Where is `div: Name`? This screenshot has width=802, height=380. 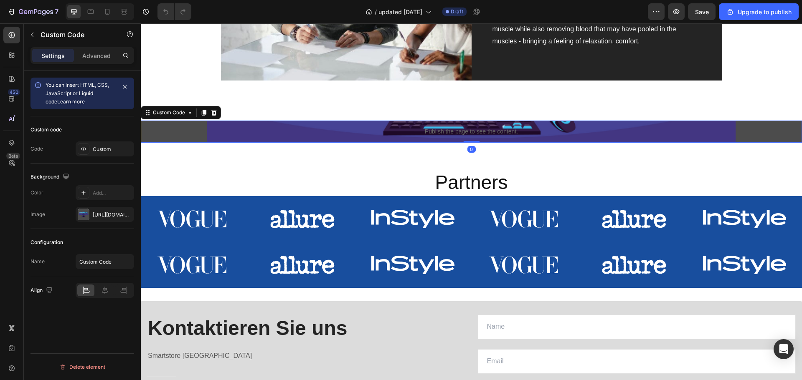 div: Name is located at coordinates (38, 262).